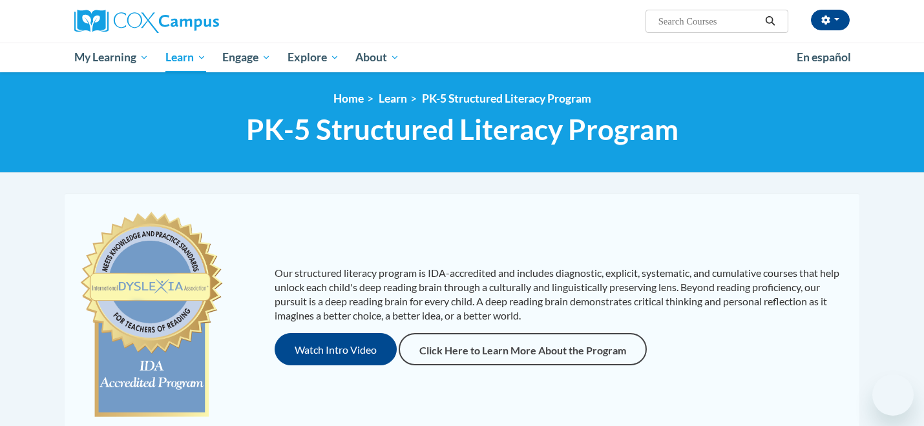 Image resolution: width=924 pixels, height=426 pixels. Describe the element at coordinates (151, 316) in the screenshot. I see `img: c477cda6-e343-453b-bfce-d6f9e9818e1c.png` at that location.